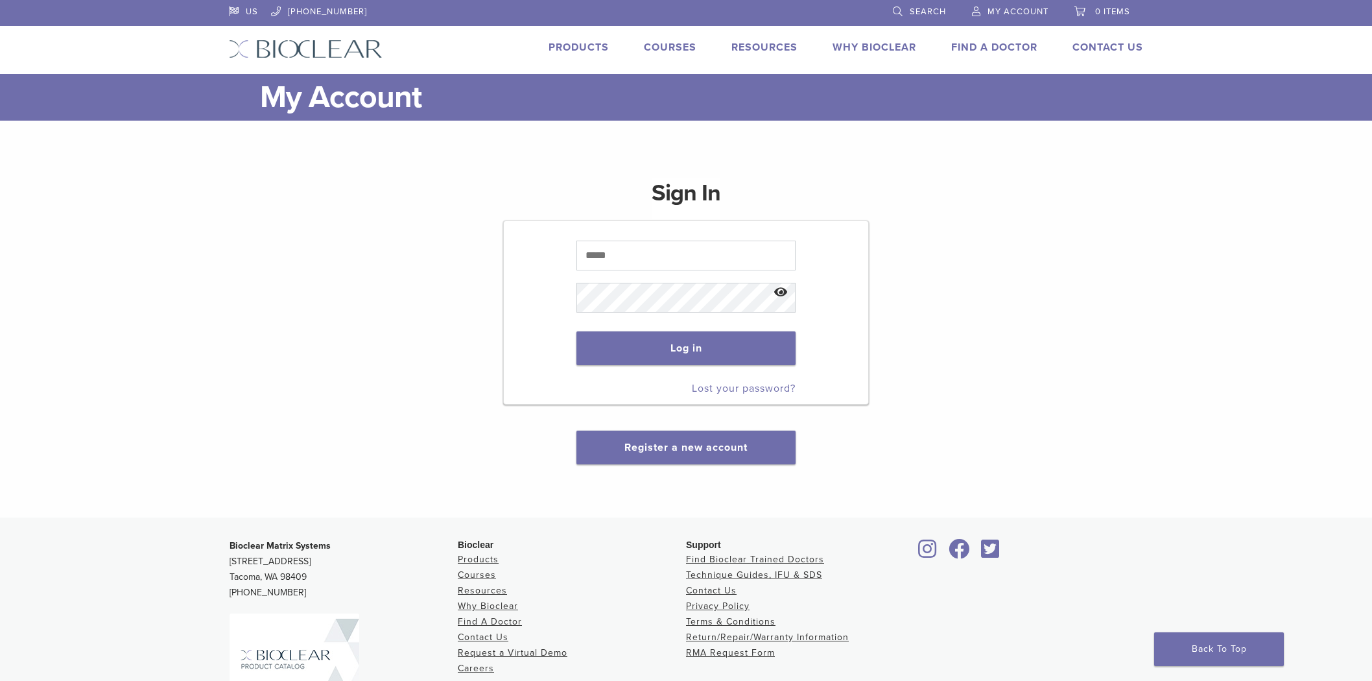 The width and height of the screenshot is (1372, 681). What do you see at coordinates (703, 545) in the screenshot?
I see `span: Support` at bounding box center [703, 545].